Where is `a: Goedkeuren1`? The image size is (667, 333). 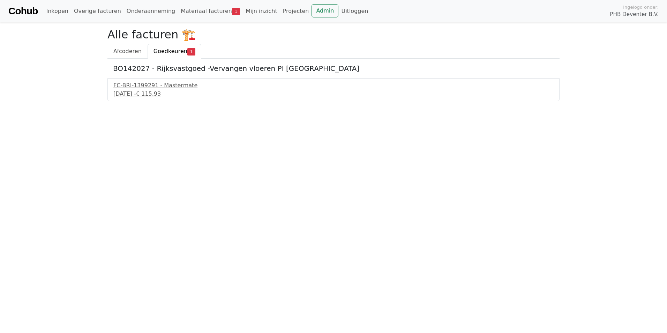 a: Goedkeuren1 is located at coordinates (174, 51).